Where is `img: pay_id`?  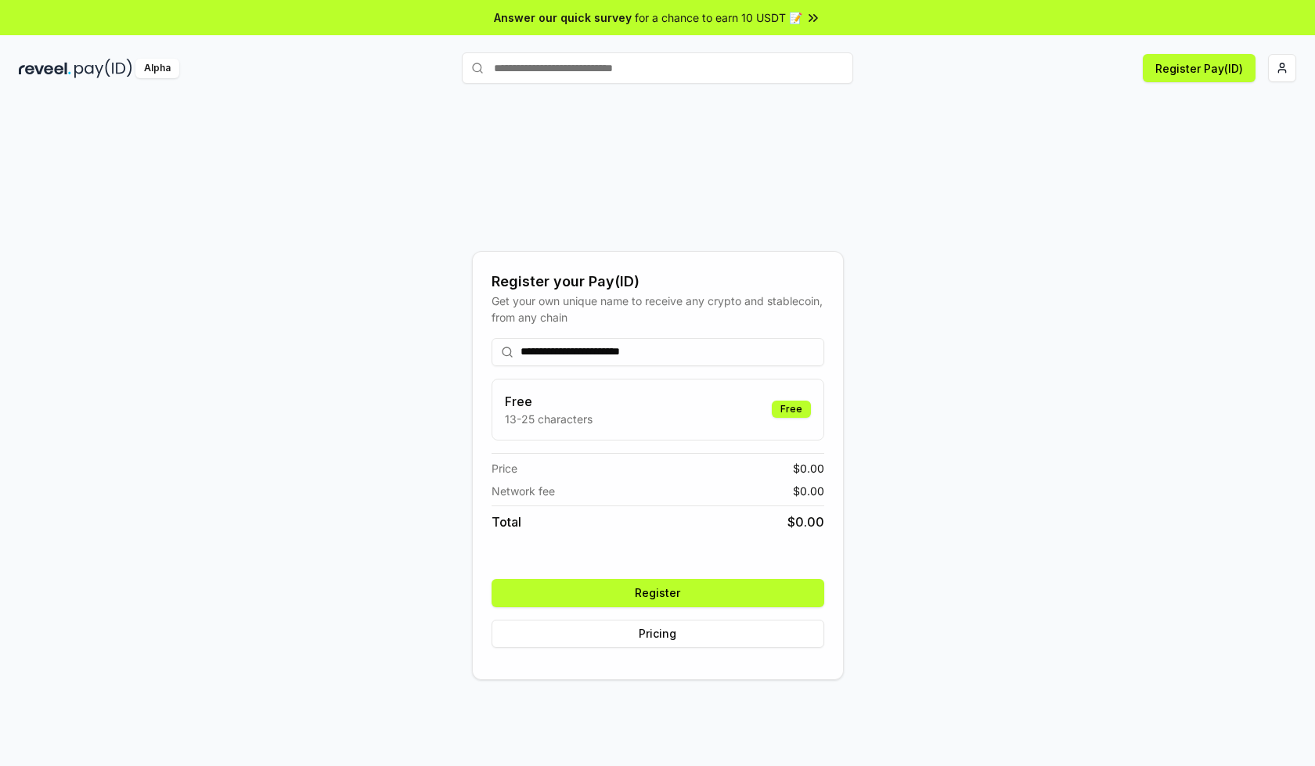
img: pay_id is located at coordinates (103, 68).